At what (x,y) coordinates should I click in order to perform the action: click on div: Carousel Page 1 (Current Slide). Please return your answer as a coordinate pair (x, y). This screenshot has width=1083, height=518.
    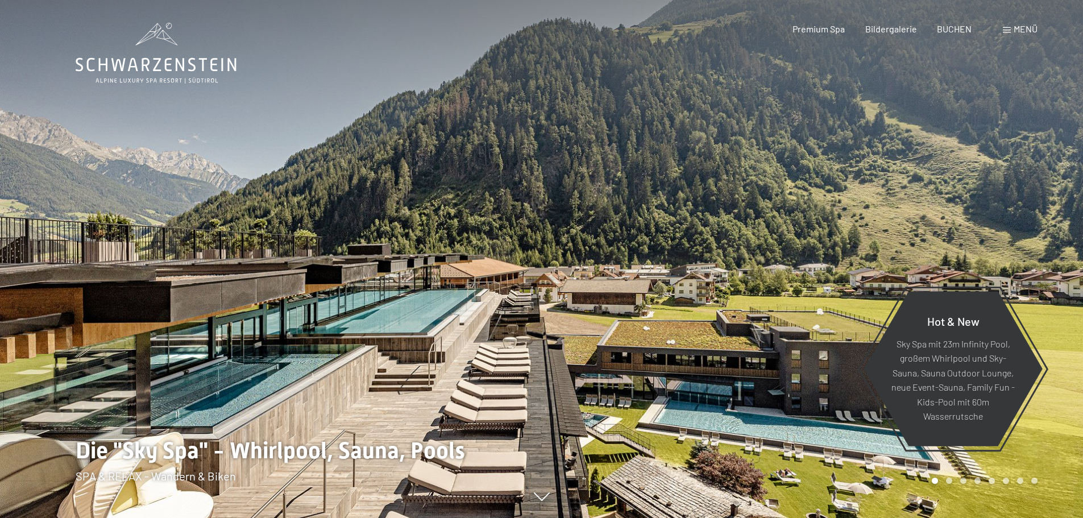
    Looking at the image, I should click on (934, 480).